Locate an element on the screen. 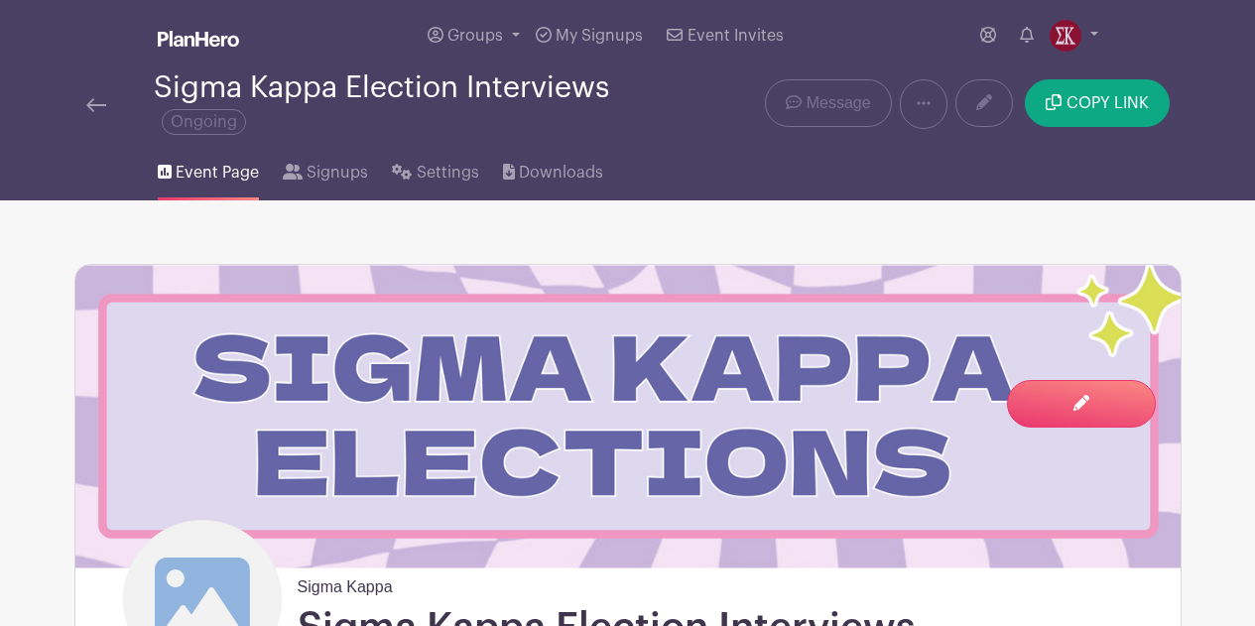 The width and height of the screenshot is (1255, 626). span: Groups is located at coordinates (475, 36).